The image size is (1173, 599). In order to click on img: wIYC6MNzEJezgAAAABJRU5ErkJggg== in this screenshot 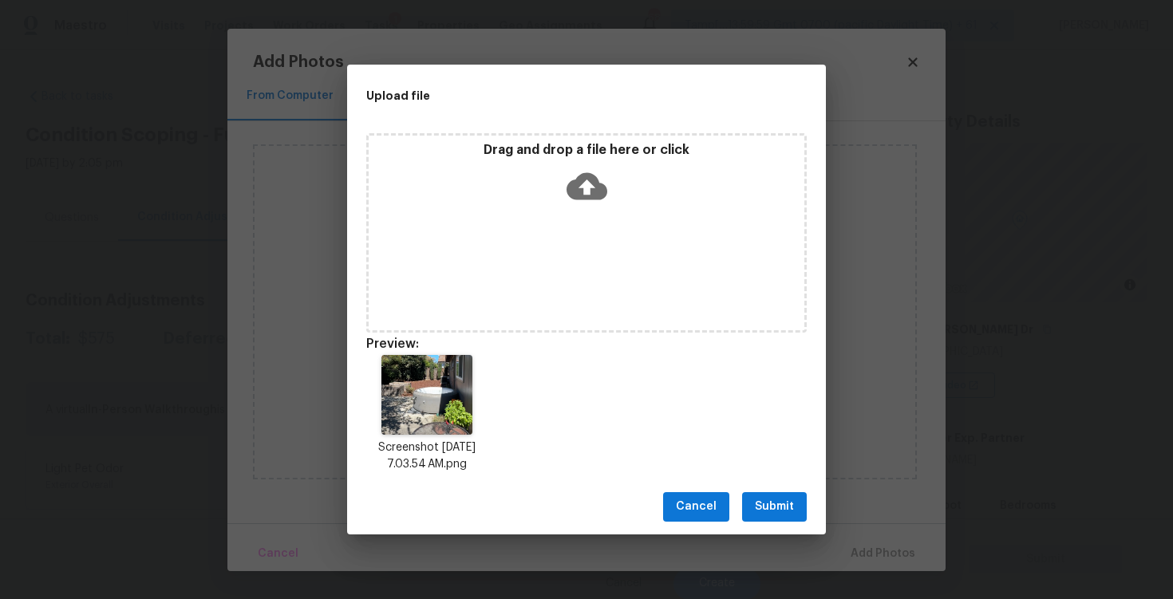, I will do `click(426, 395)`.